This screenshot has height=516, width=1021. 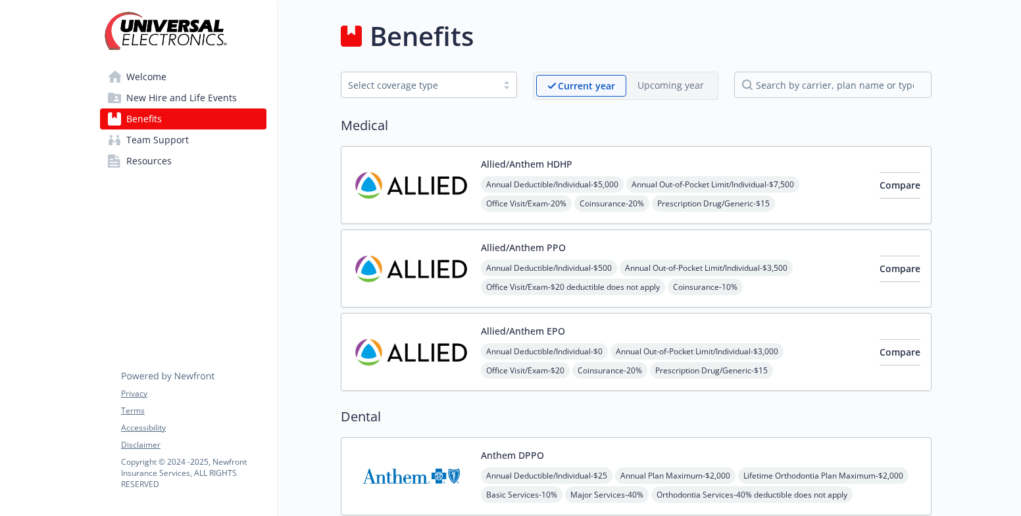 I want to click on button: Allied/Anthem PPO, so click(x=523, y=247).